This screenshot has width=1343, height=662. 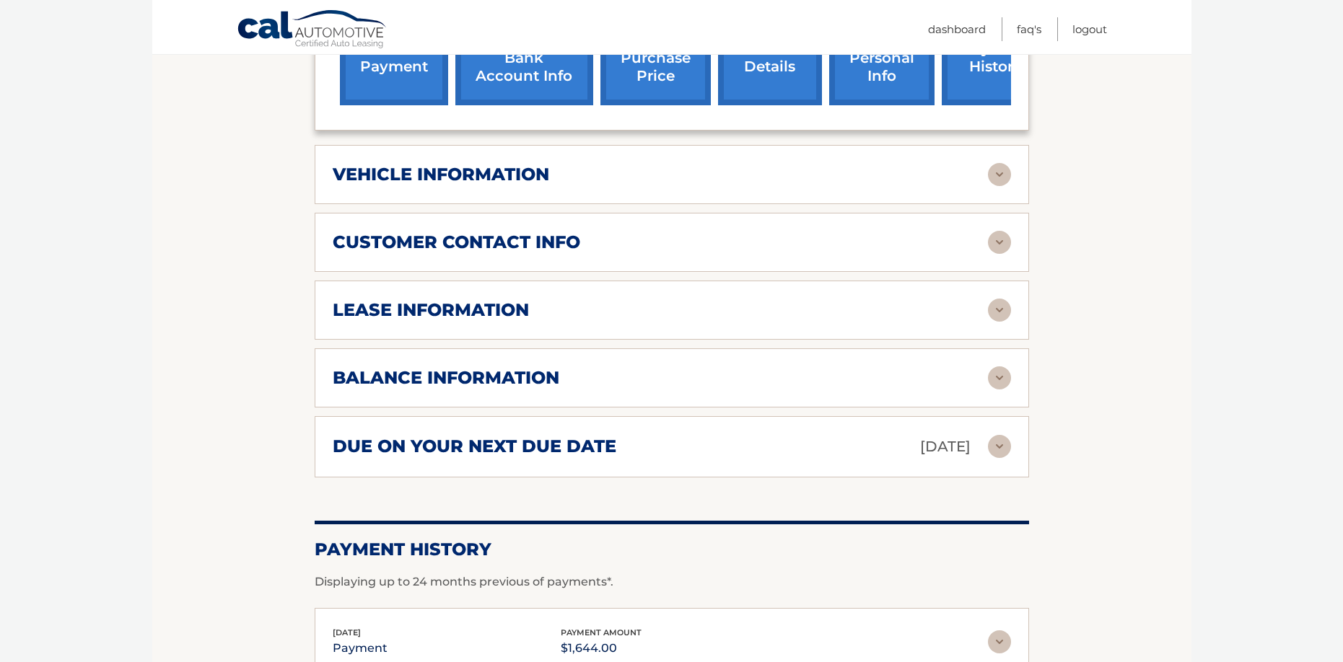 I want to click on h2: Payment History, so click(x=672, y=550).